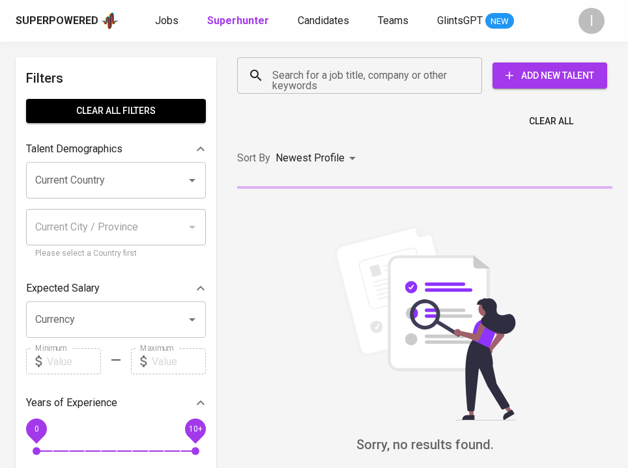  Describe the element at coordinates (238, 20) in the screenshot. I see `b: Superhunter` at that location.